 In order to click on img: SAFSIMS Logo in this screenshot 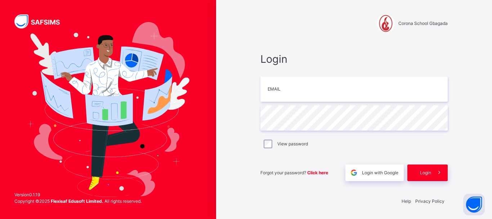, I will do `click(41, 21)`.